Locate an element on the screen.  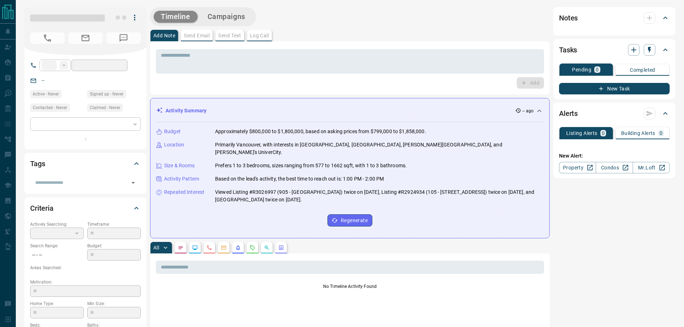
p: Home Type: is located at coordinates (57, 304).